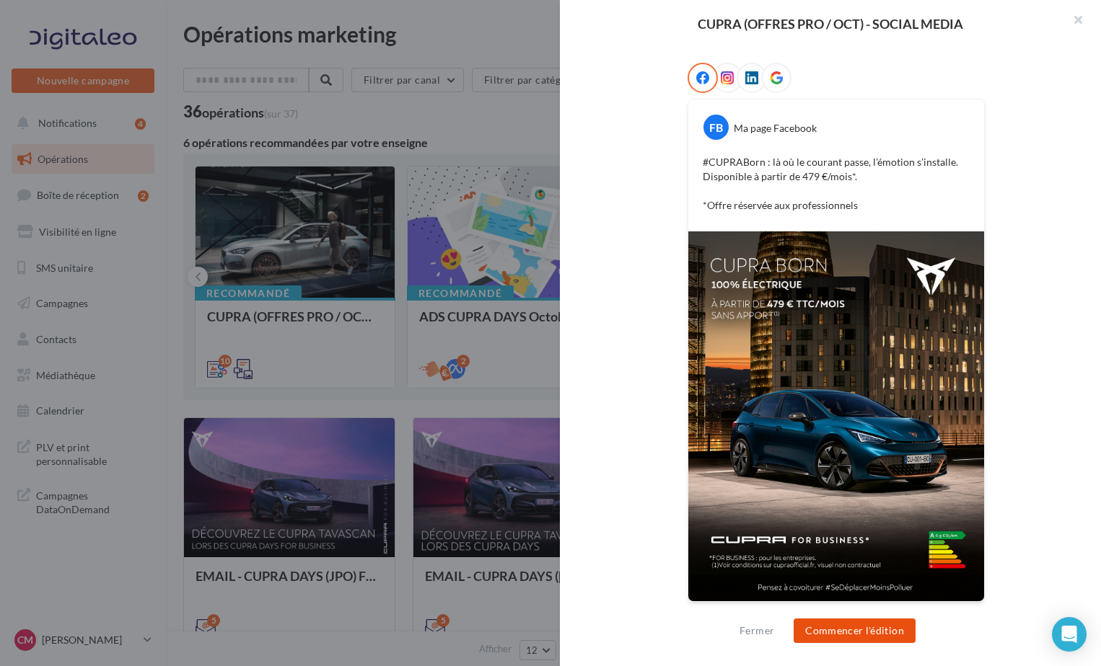  What do you see at coordinates (836, 612) in the screenshot?
I see `div: La prévisualisation est non-contractuelle` at bounding box center [836, 612].